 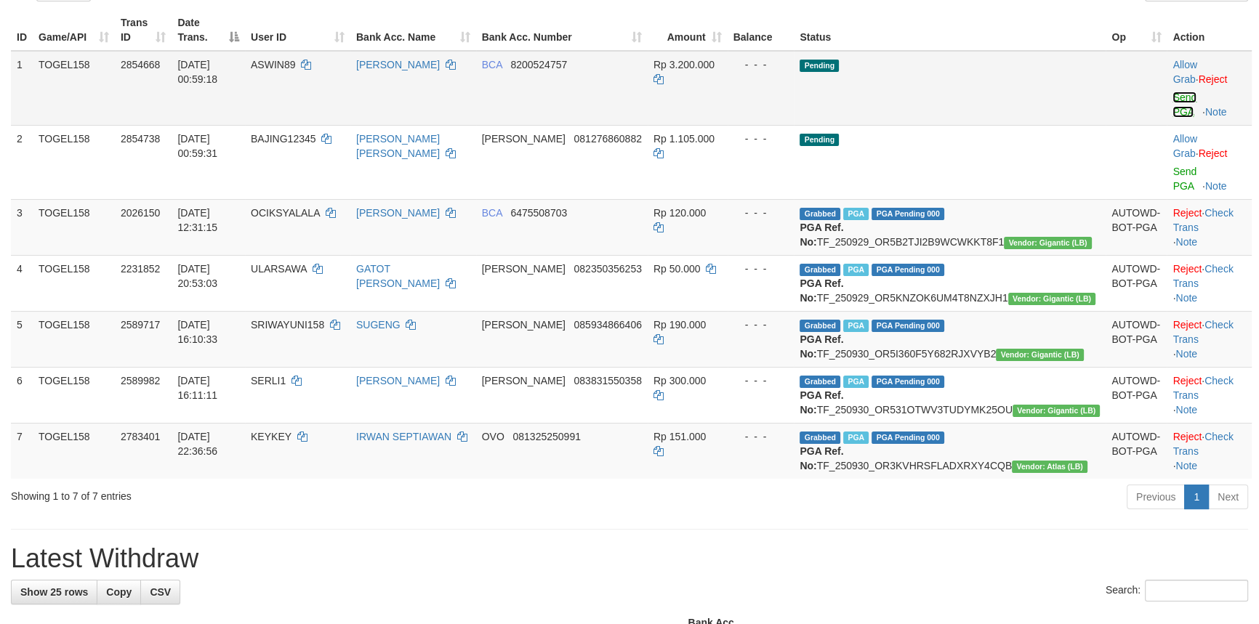 I want to click on a: Next, so click(x=1227, y=497).